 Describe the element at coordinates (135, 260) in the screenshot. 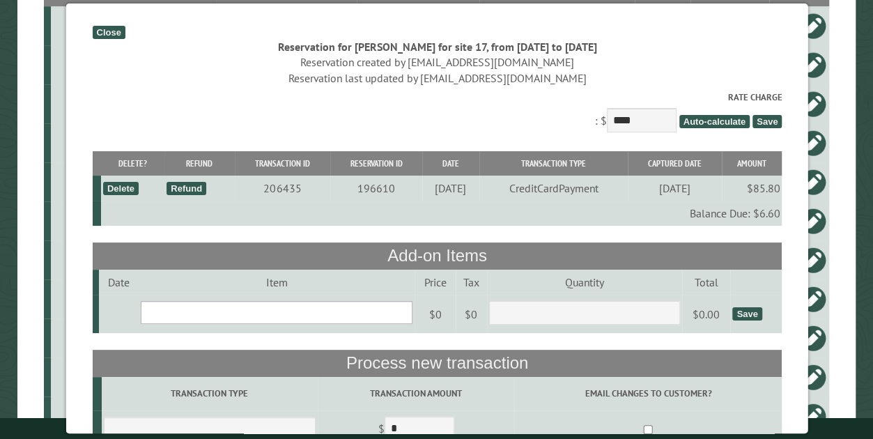

I see `div: 21` at that location.